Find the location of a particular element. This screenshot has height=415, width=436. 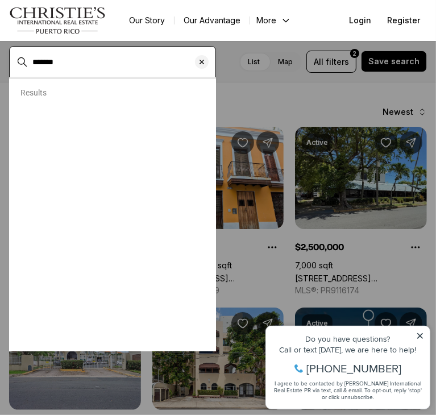

div: Do you have questions? is located at coordinates (88, 30).